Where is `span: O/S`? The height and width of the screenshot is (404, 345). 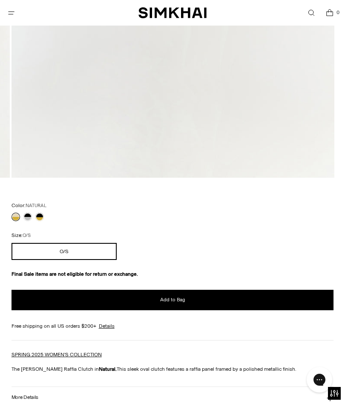
span: O/S is located at coordinates (26, 235).